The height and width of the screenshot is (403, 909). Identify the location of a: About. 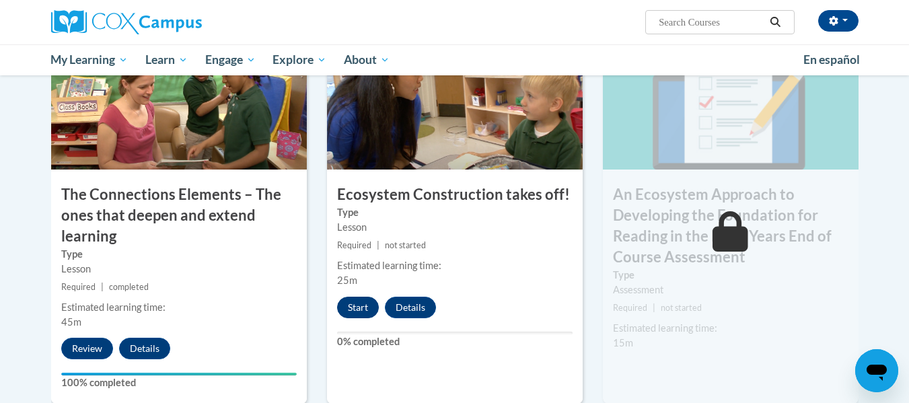
(367, 60).